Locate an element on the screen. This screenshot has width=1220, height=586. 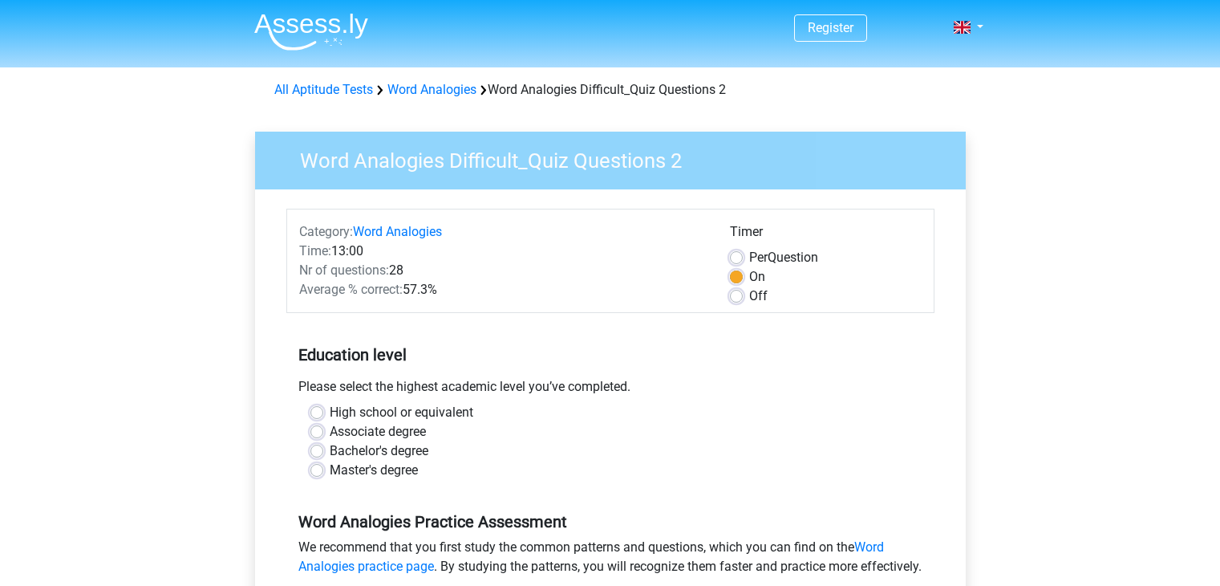
div: Timer is located at coordinates (826, 235).